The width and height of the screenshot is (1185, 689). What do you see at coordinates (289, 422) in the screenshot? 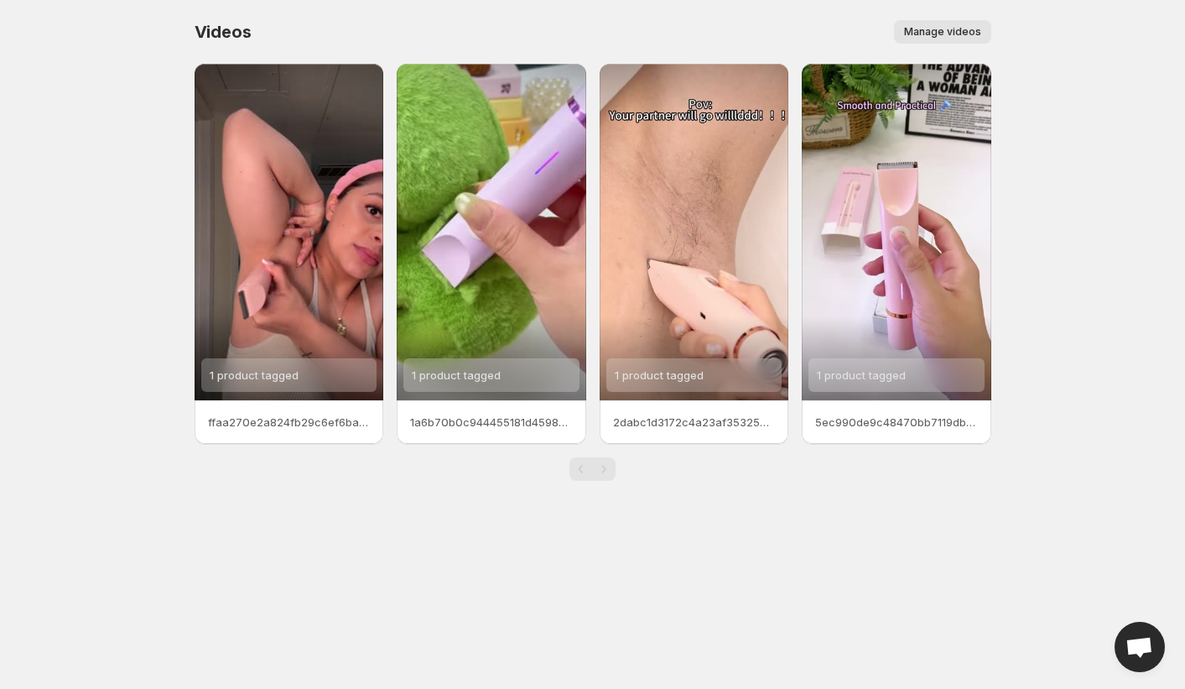
I see `p: ffaa270e2a824fb29c6ef6ba657d8803HD-1080p-72Mbps-50542182` at bounding box center [289, 422].